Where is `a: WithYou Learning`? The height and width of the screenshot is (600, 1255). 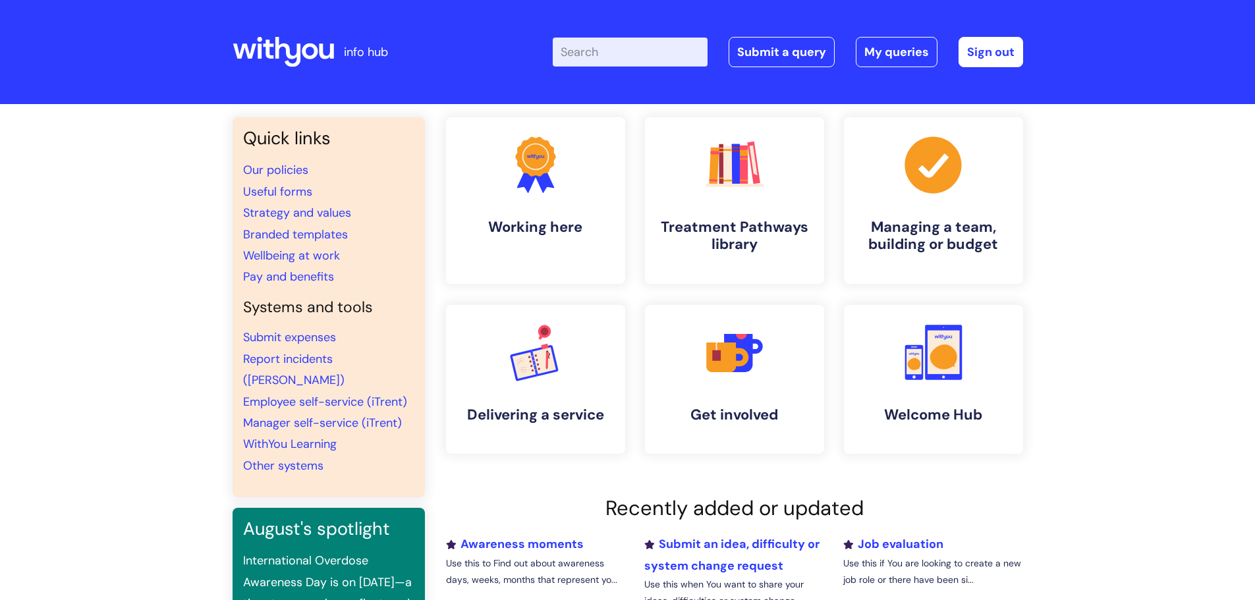
a: WithYou Learning is located at coordinates (290, 444).